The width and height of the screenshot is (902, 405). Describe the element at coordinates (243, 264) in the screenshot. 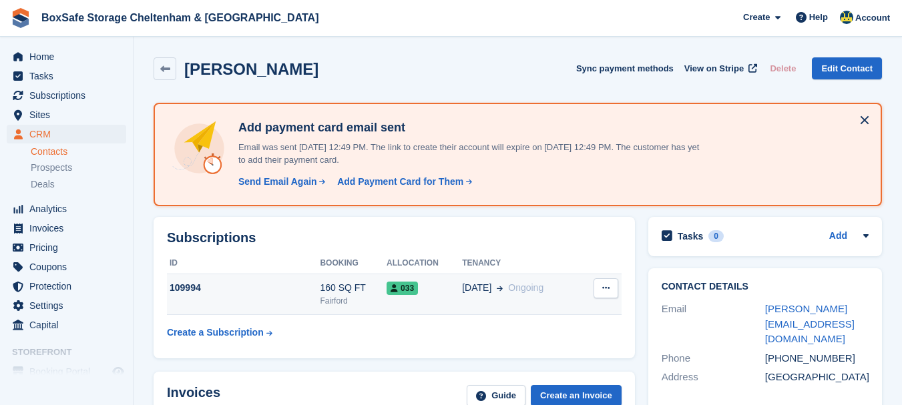

I see `th: ID` at that location.